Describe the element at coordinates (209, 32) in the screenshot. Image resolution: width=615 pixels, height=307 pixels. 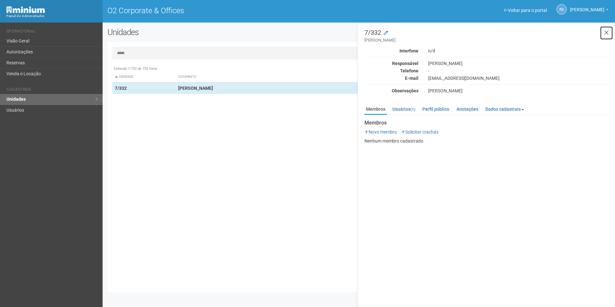
I see `h2: Unidades` at that location.